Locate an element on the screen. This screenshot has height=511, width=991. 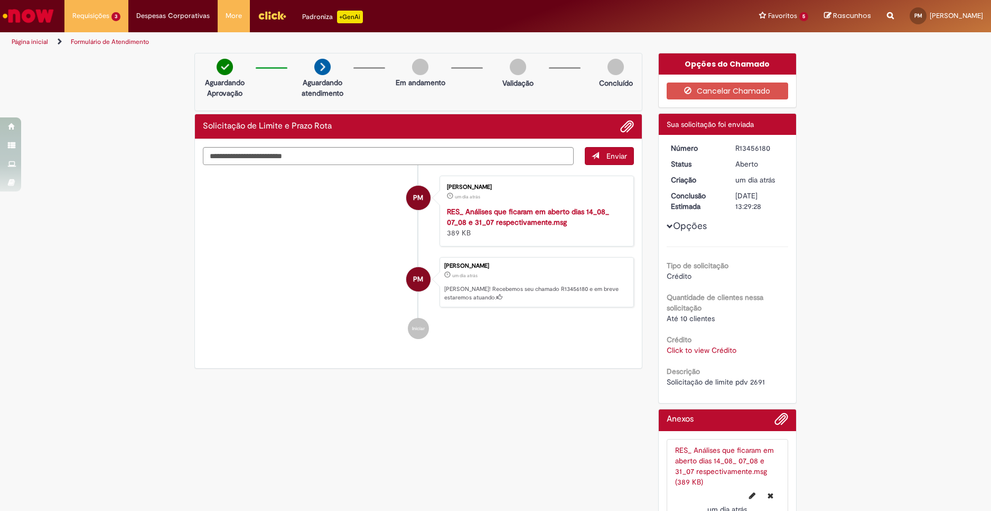
ul: Trilhas de página is located at coordinates (330, 42).